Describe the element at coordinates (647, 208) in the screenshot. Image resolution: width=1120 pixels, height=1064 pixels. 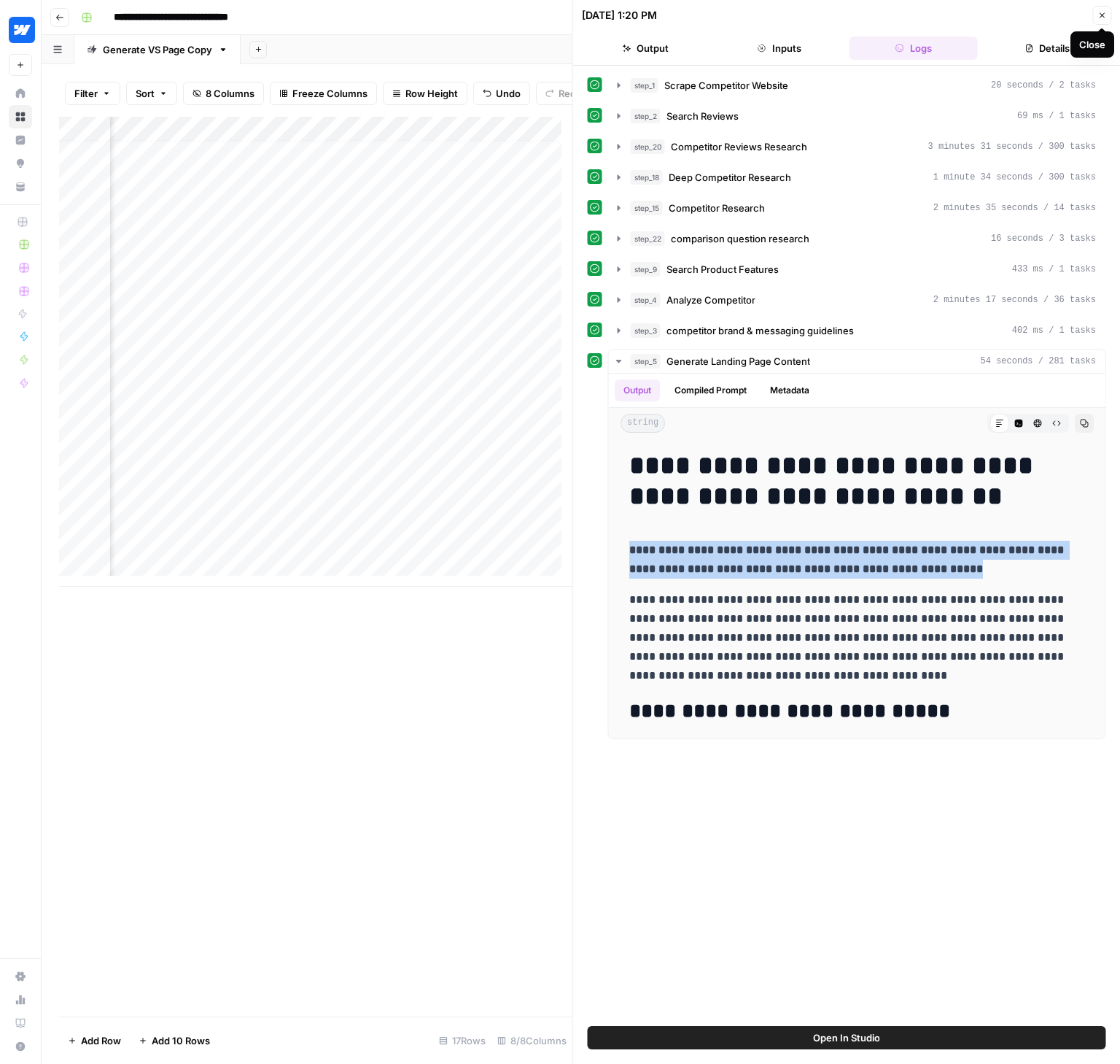
I see `span: step_15` at that location.